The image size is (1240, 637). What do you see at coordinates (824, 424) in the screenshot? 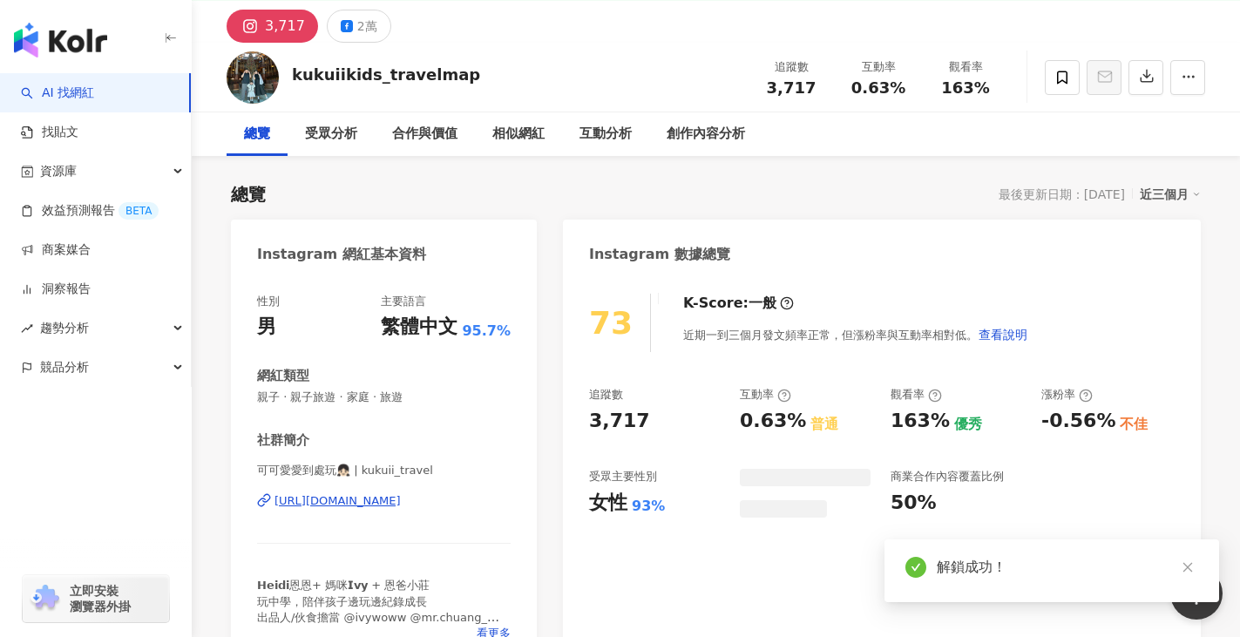
I see `div: 普通` at bounding box center [824, 424].